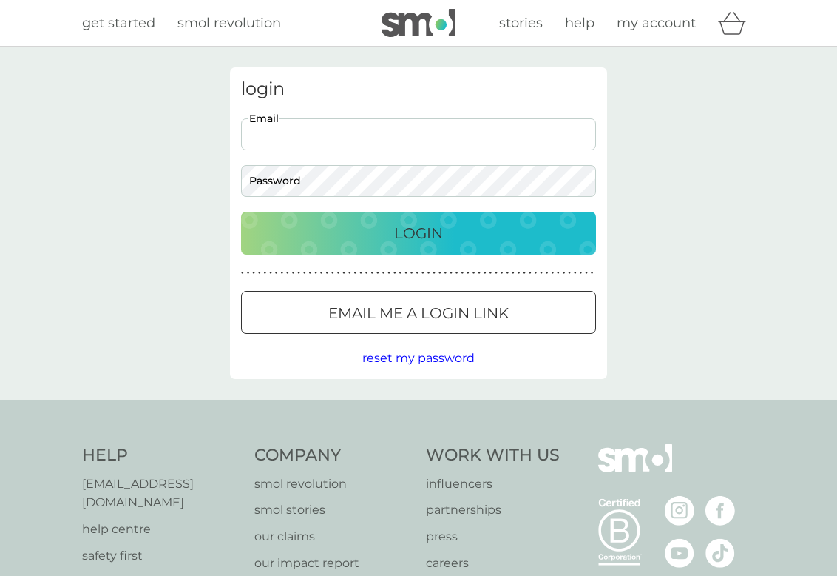 Image resolution: width=837 pixels, height=576 pixels. I want to click on h4: Company, so click(333, 455).